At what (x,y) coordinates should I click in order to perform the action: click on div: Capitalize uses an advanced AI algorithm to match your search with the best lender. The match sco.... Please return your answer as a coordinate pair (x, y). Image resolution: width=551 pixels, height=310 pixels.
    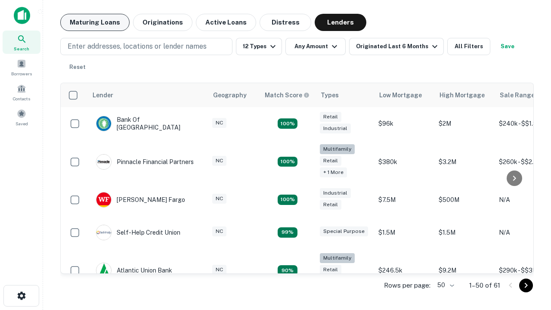
    Looking at the image, I should click on (287, 95).